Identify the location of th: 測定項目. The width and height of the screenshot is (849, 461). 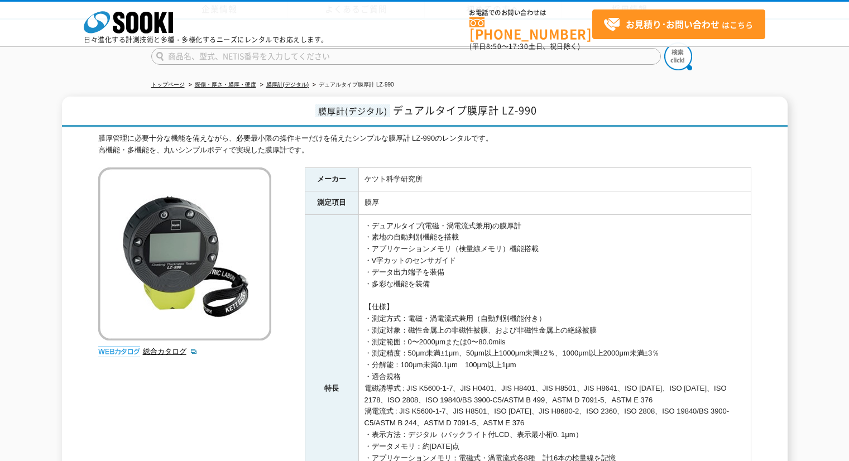
(332, 203).